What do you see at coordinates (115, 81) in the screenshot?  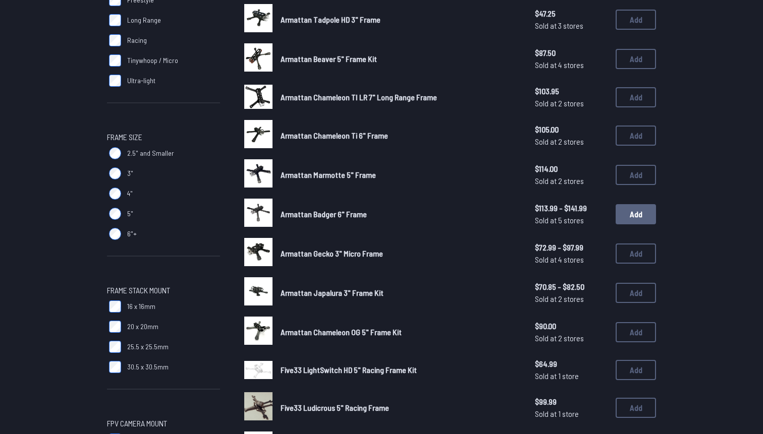 I see `input: Ultra-light` at bounding box center [115, 81].